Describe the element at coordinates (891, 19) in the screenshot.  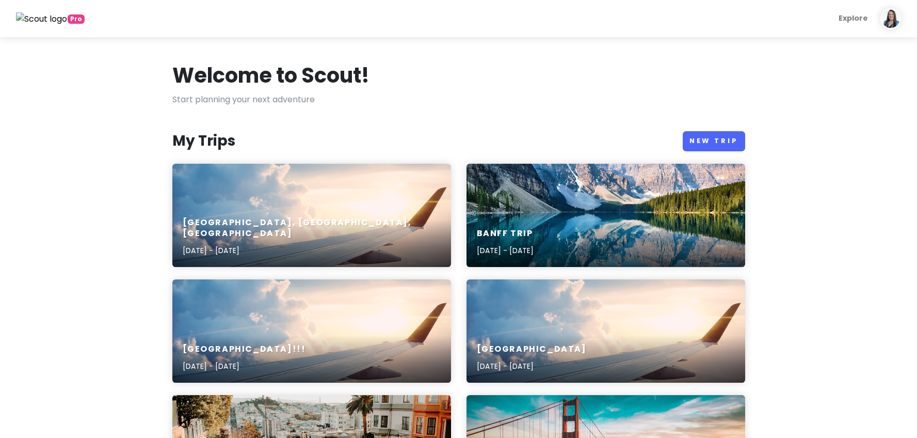
I see `img: User profile` at that location.